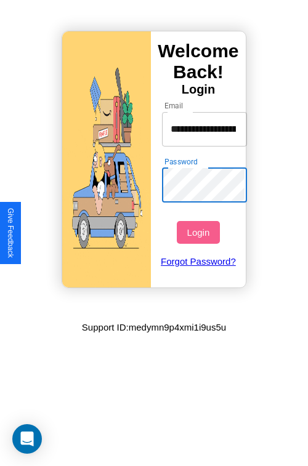  Describe the element at coordinates (180, 161) in the screenshot. I see `label: Password` at that location.